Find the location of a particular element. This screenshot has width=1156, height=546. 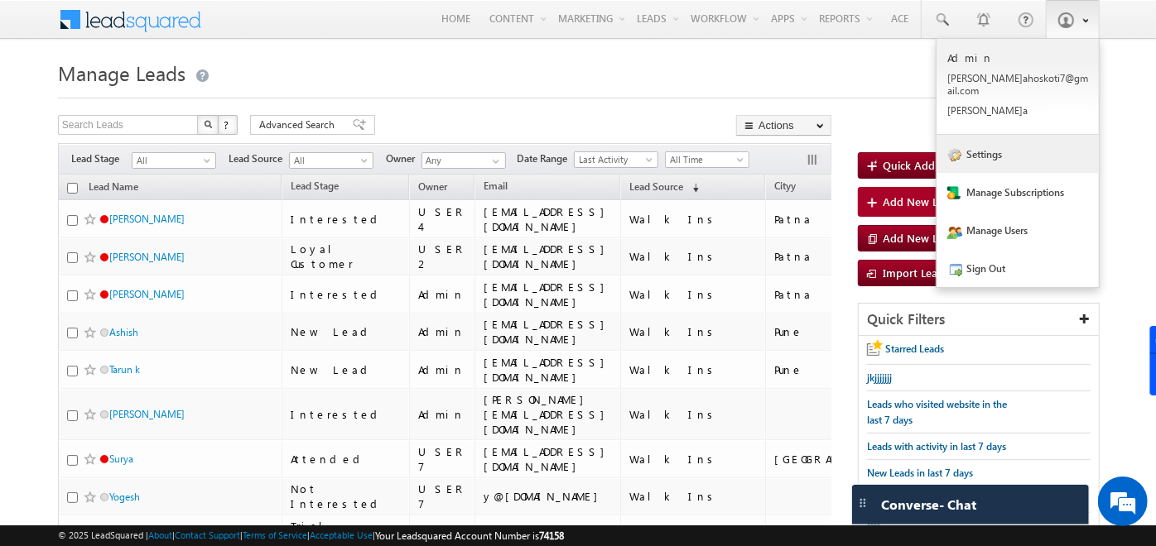

a: Manage Users is located at coordinates (1017, 230).